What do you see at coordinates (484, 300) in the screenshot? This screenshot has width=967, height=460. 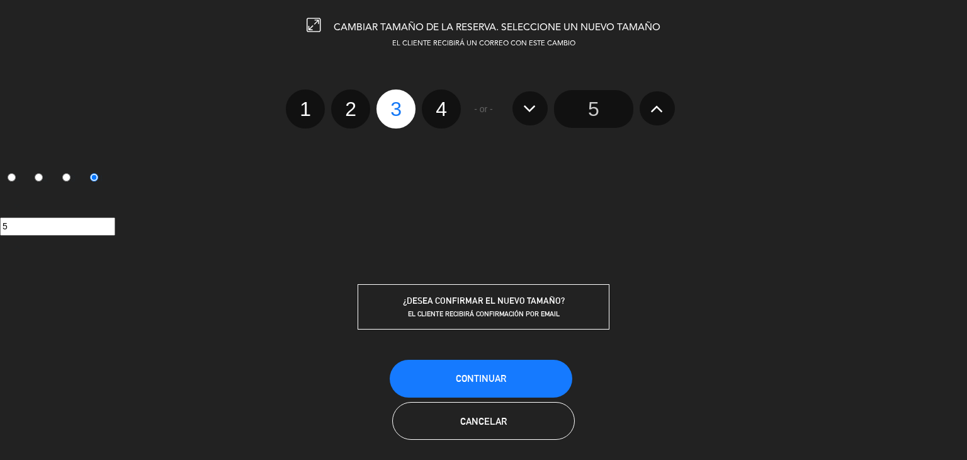 I see `span: ¿DESEA CONFIRMAR EL NUEVO TAMAÑO?` at bounding box center [484, 300].